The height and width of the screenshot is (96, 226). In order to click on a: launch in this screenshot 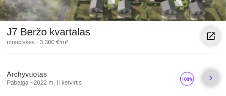, I will do `click(211, 36)`.